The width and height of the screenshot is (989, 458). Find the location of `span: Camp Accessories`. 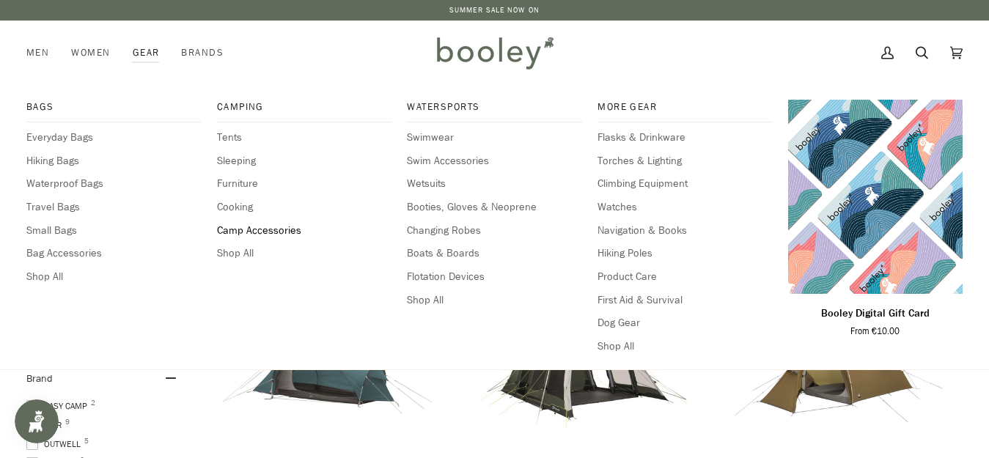

span: Camp Accessories is located at coordinates (304, 231).